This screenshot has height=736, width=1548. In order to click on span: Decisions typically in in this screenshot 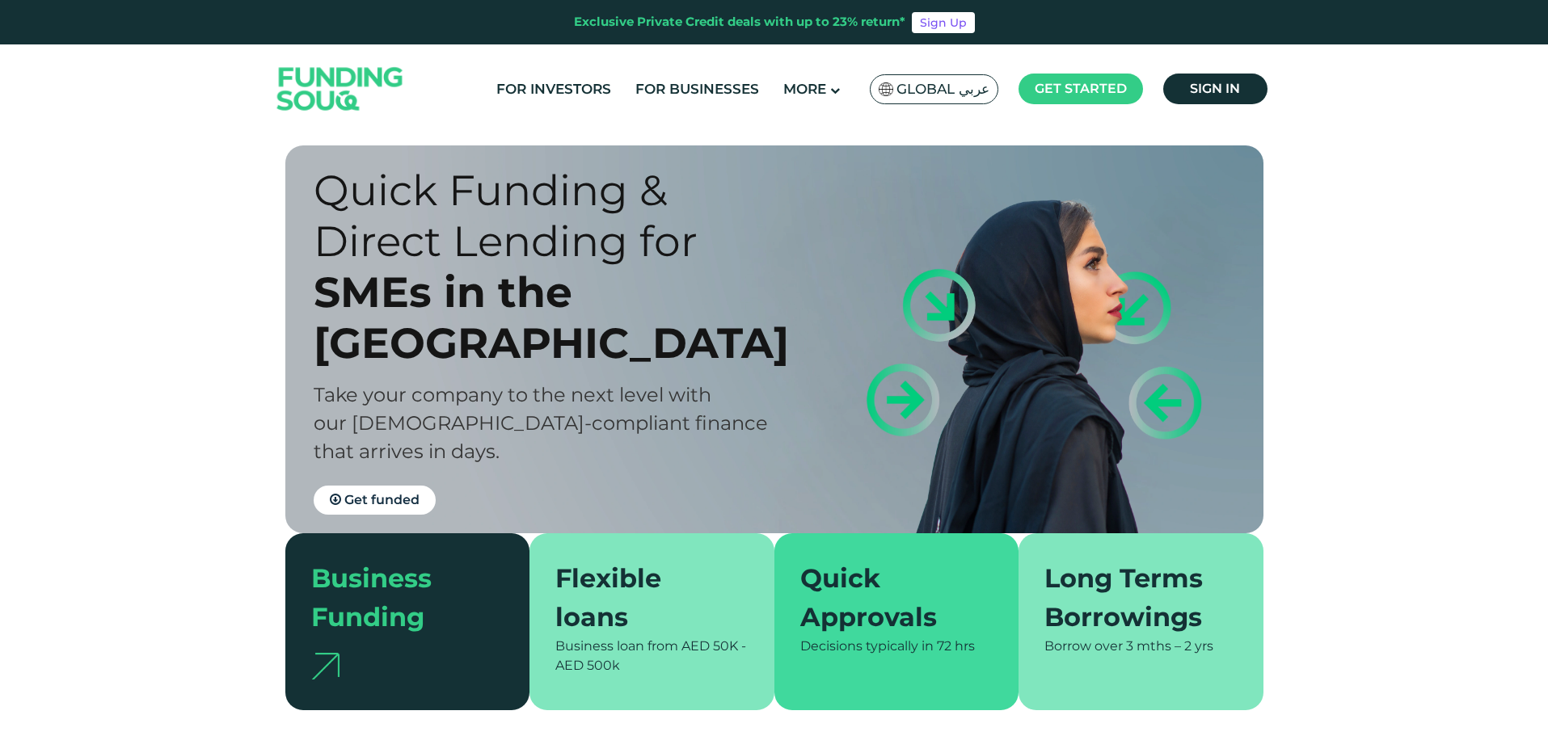, I will do `click(867, 646)`.